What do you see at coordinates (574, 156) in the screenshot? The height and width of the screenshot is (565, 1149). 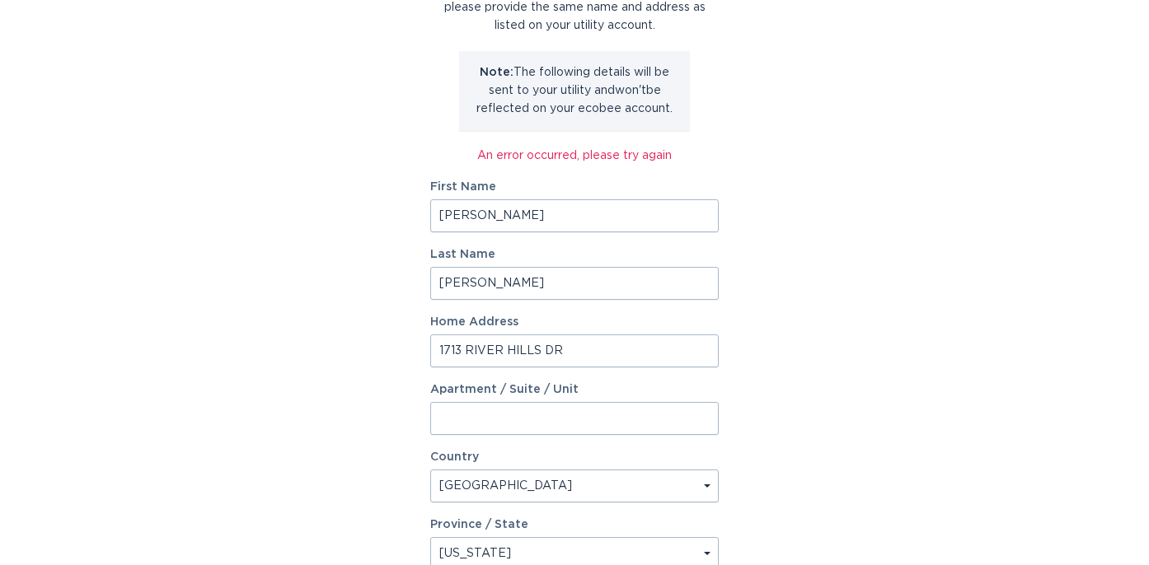 I see `div: An error occurred, please try again` at bounding box center [574, 156].